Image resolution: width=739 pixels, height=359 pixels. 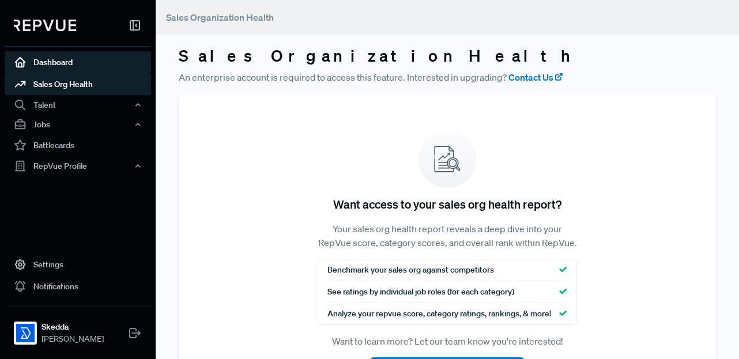 What do you see at coordinates (447, 56) in the screenshot?
I see `h3: Sales Organization Health` at bounding box center [447, 56].